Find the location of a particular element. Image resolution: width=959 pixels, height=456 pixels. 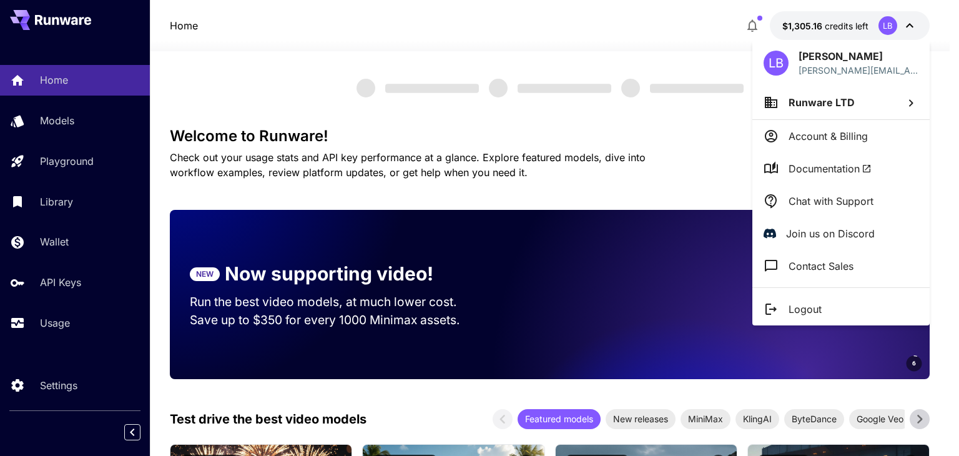

p: Chat with Support is located at coordinates (831, 201).